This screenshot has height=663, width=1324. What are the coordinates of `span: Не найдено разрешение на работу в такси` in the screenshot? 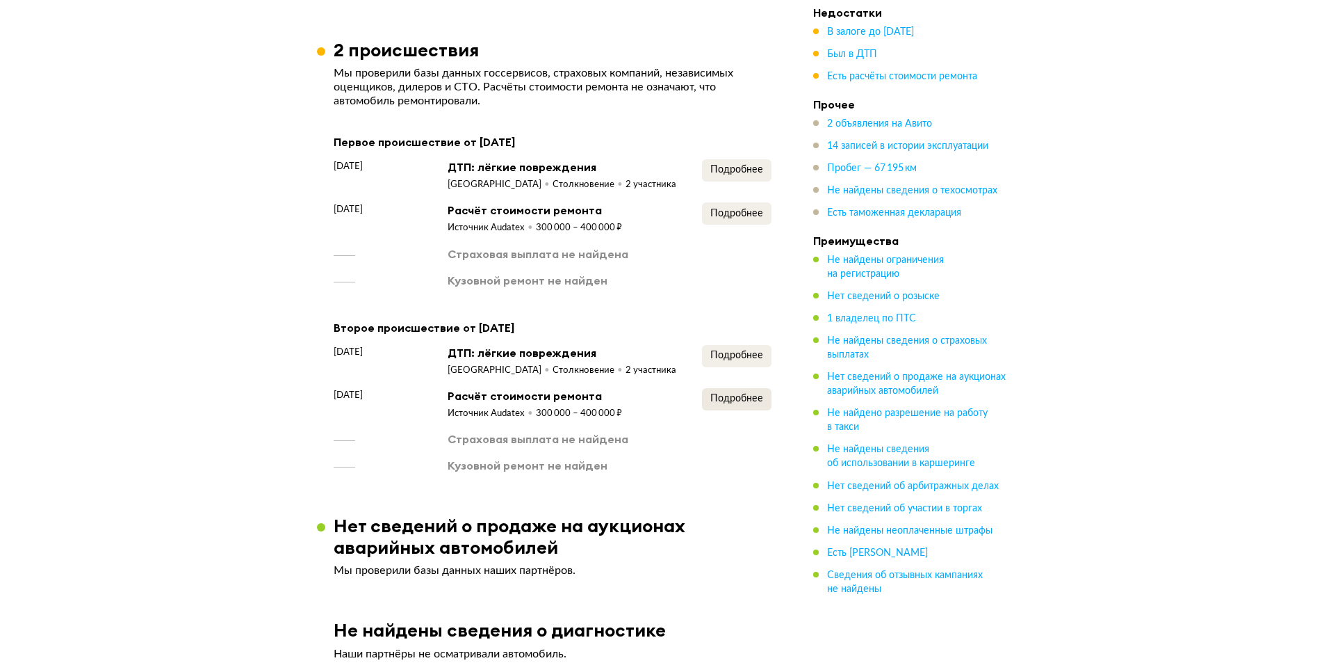 It's located at (907, 420).